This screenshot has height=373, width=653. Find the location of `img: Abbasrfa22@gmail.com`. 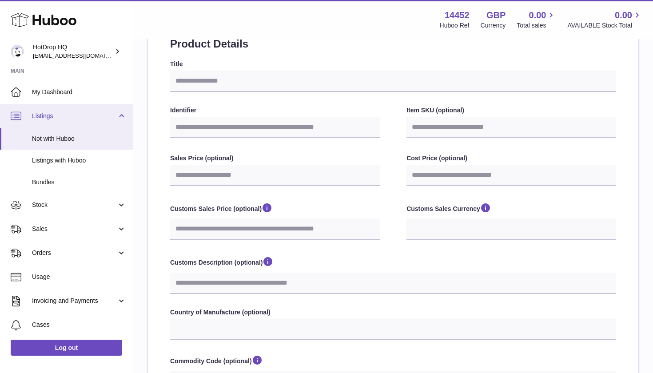

img: Abbasrfa22@gmail.com is located at coordinates (17, 51).